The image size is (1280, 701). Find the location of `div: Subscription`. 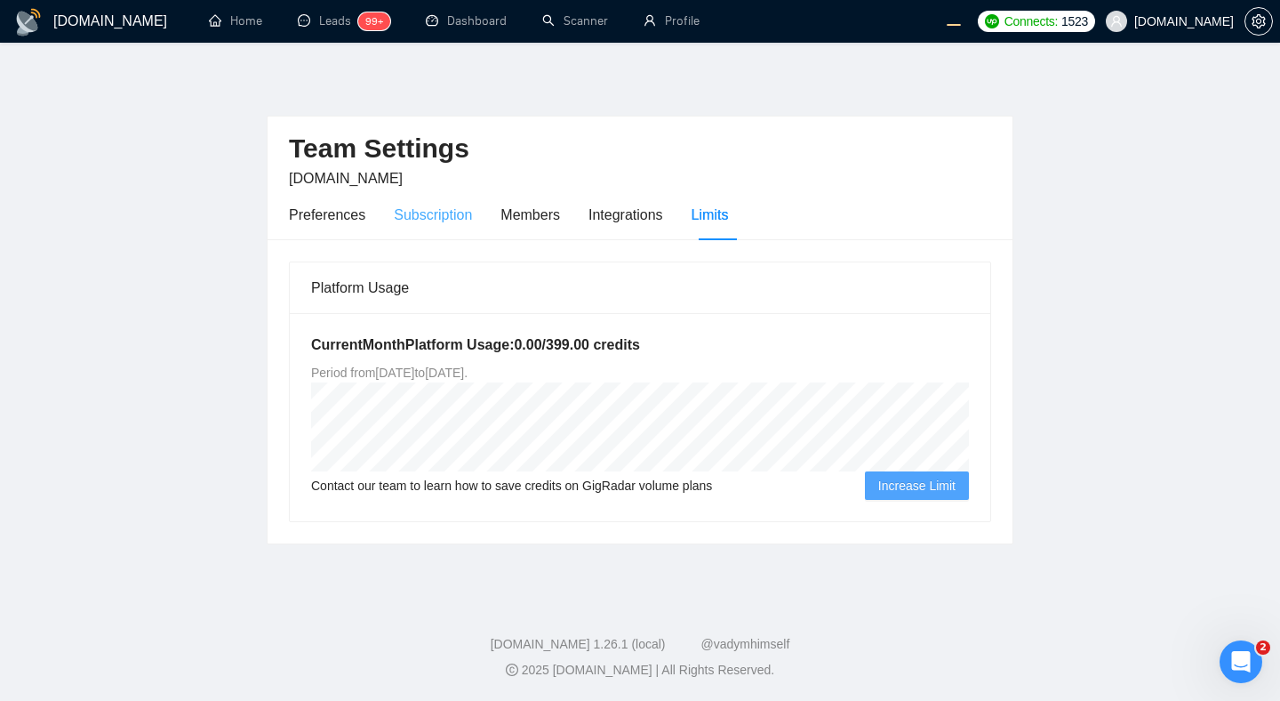

div: Subscription is located at coordinates (433, 214).